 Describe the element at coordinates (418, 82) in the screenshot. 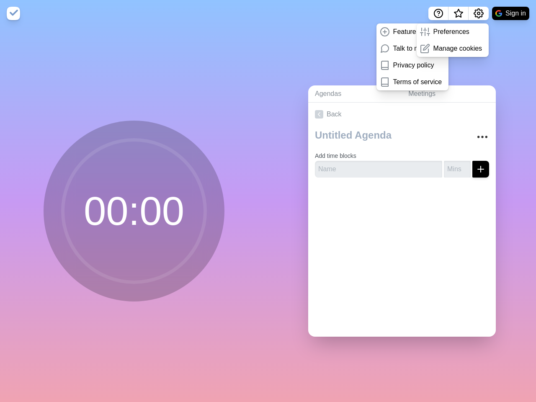

I see `p: Terms of service` at that location.